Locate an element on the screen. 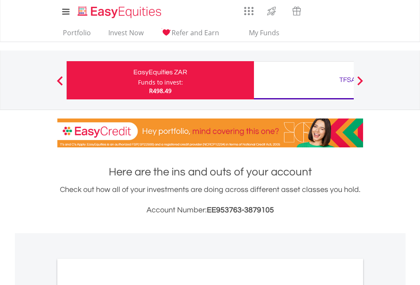  div: Check out how all of your investments are doing across different asset classes you hold. is located at coordinates (210, 200).